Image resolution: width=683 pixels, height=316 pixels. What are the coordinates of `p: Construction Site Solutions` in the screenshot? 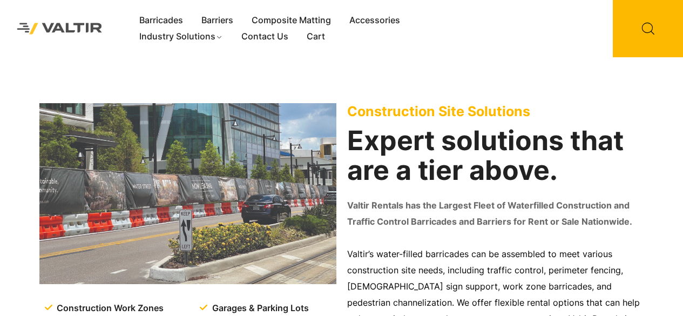 It's located at (496, 111).